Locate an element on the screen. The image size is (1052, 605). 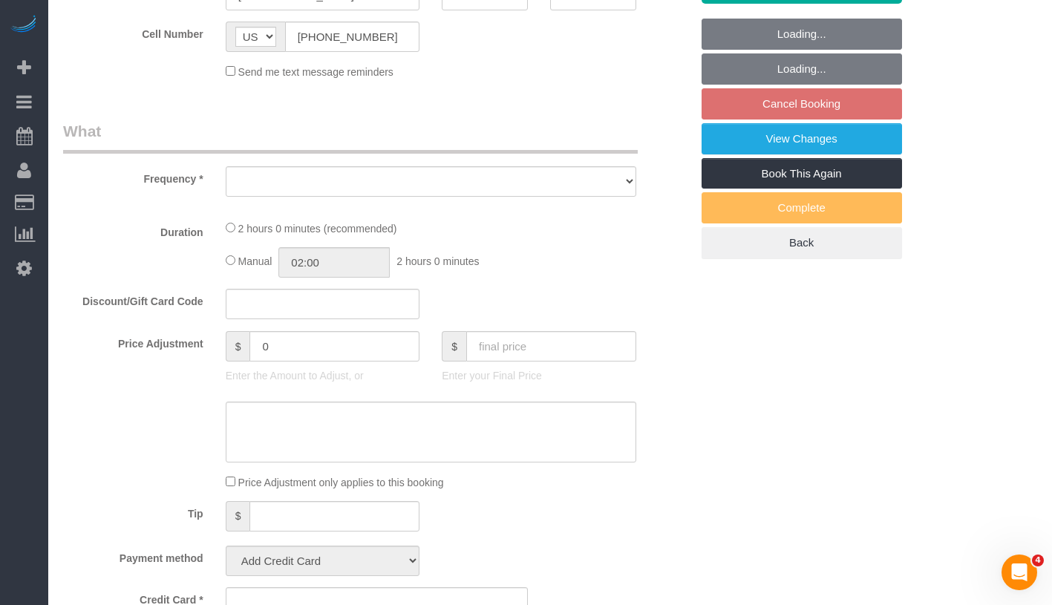
a: View Changes is located at coordinates (802, 139).